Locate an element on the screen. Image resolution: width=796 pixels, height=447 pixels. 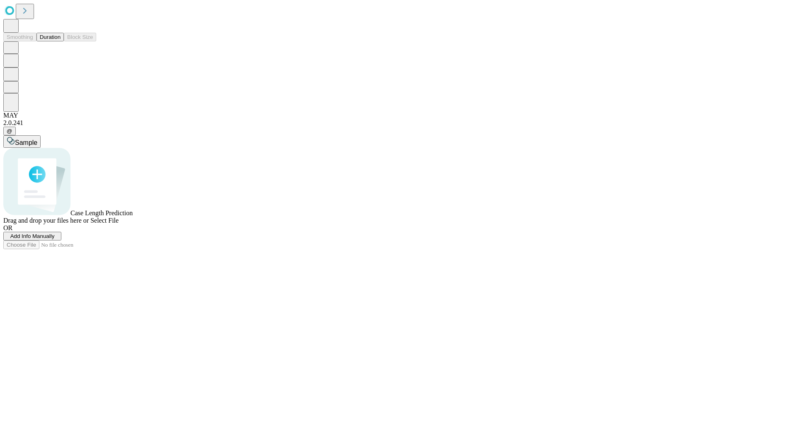
div: 2.0.241 is located at coordinates (398, 123).